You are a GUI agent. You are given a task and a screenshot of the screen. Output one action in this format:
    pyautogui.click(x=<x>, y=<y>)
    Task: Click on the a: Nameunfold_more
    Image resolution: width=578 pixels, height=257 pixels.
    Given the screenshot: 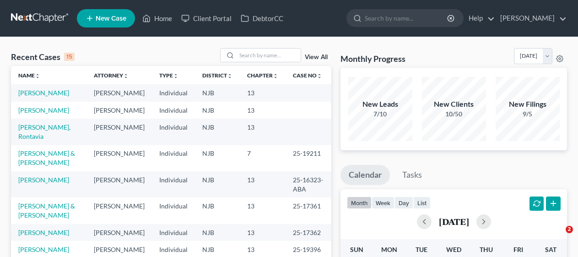 What is the action you would take?
    pyautogui.click(x=29, y=75)
    